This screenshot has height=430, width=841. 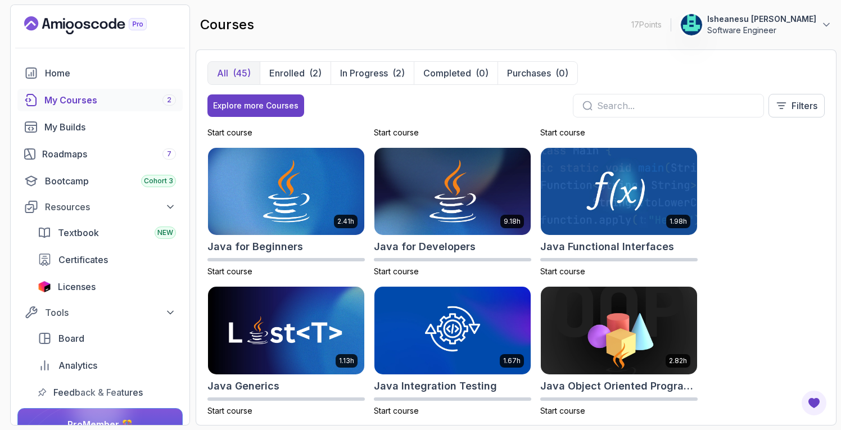 What do you see at coordinates (98, 25) in the screenshot?
I see `a: Landing page` at bounding box center [98, 25].